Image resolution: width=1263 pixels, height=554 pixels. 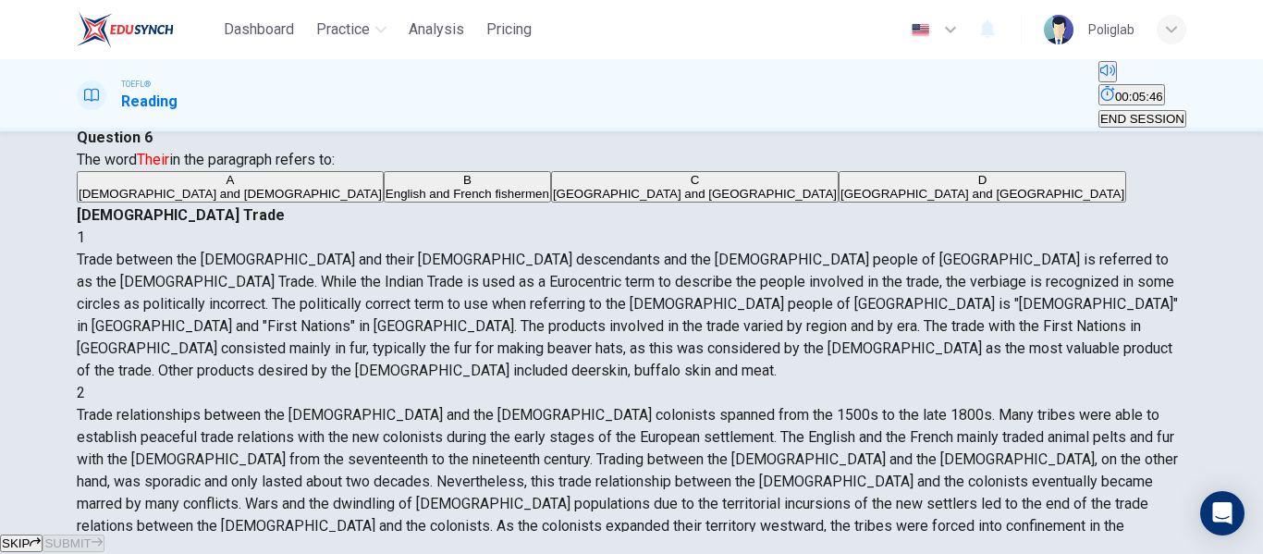 I want to click on div: 2, so click(x=632, y=393).